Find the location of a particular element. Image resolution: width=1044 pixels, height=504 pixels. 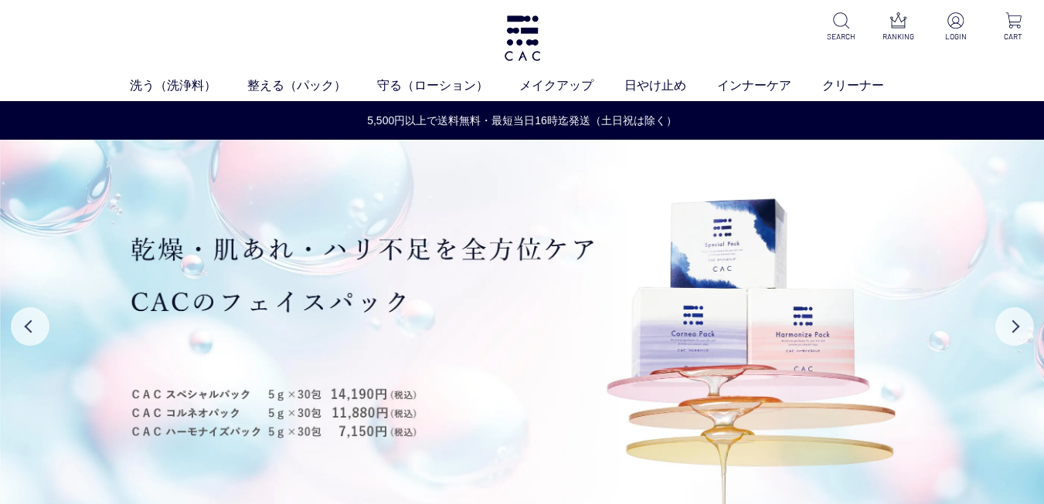

p: LOGIN is located at coordinates (956, 36).